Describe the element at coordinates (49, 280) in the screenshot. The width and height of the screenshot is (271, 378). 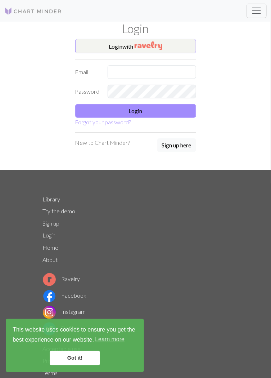
I see `img: Ravelry logo` at that location.